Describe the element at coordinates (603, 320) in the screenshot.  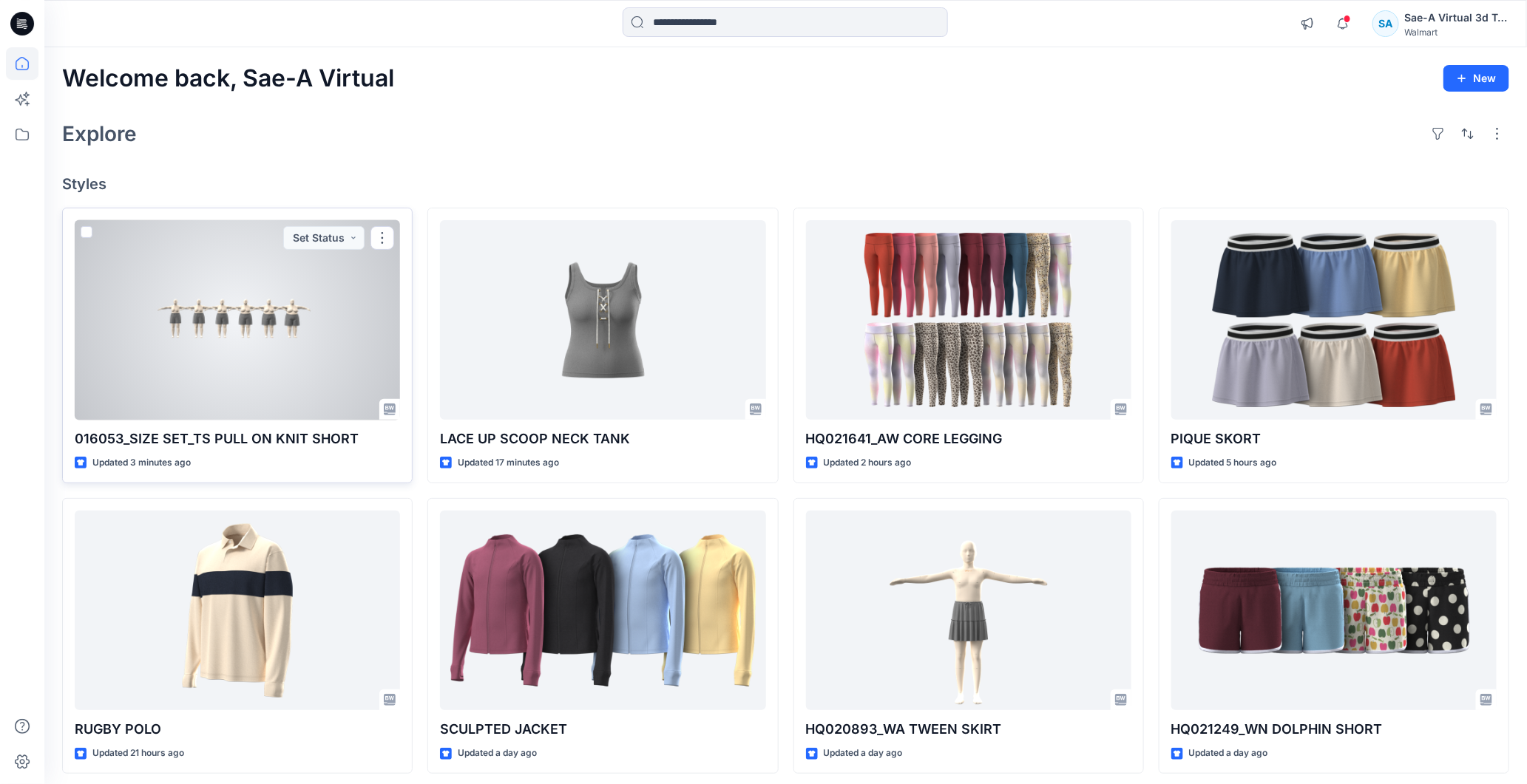
I see `a: LACE UP SCOOP NECK TANK` at that location.